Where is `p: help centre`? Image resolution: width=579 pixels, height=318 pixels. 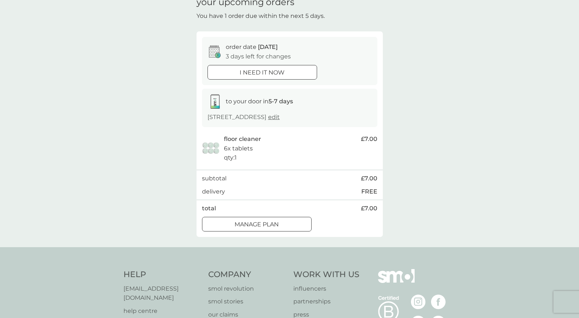 p: help centre is located at coordinates (162, 311).